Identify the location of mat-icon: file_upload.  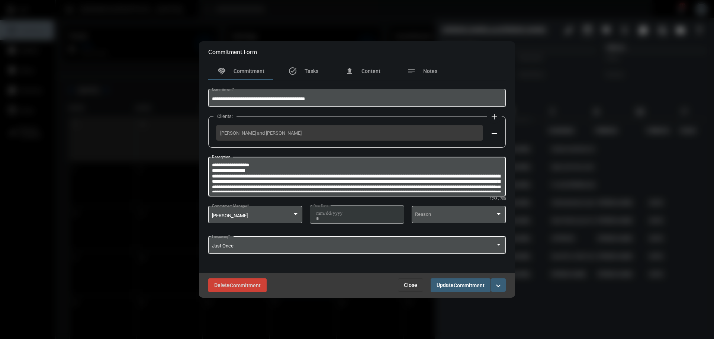
(350, 71).